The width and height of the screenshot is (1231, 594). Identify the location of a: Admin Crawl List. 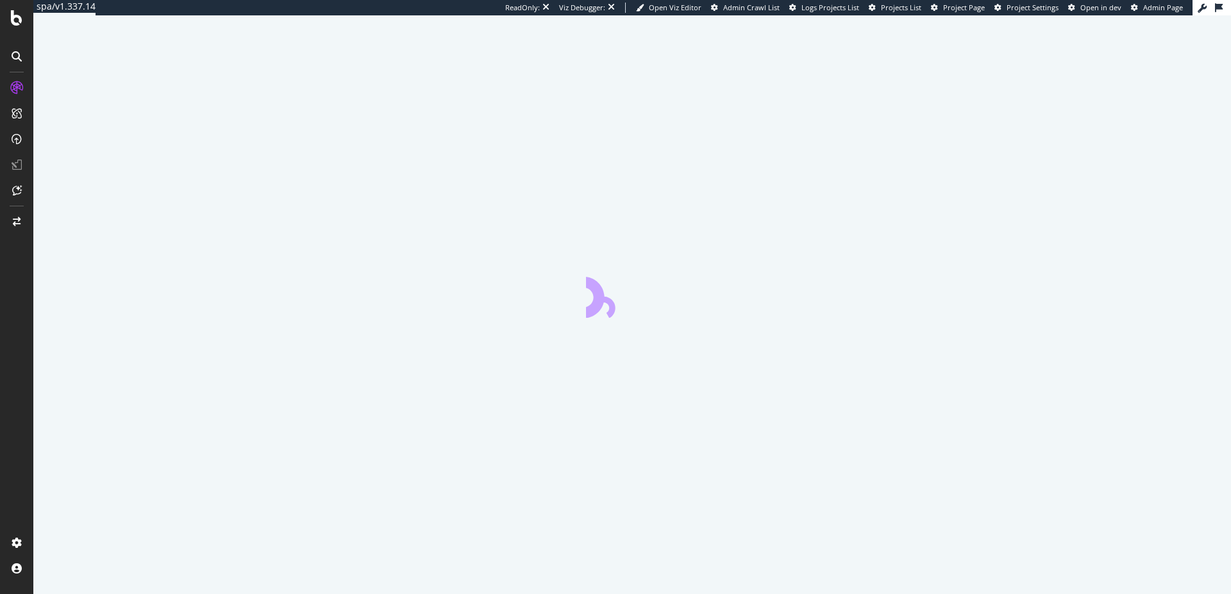
(745, 8).